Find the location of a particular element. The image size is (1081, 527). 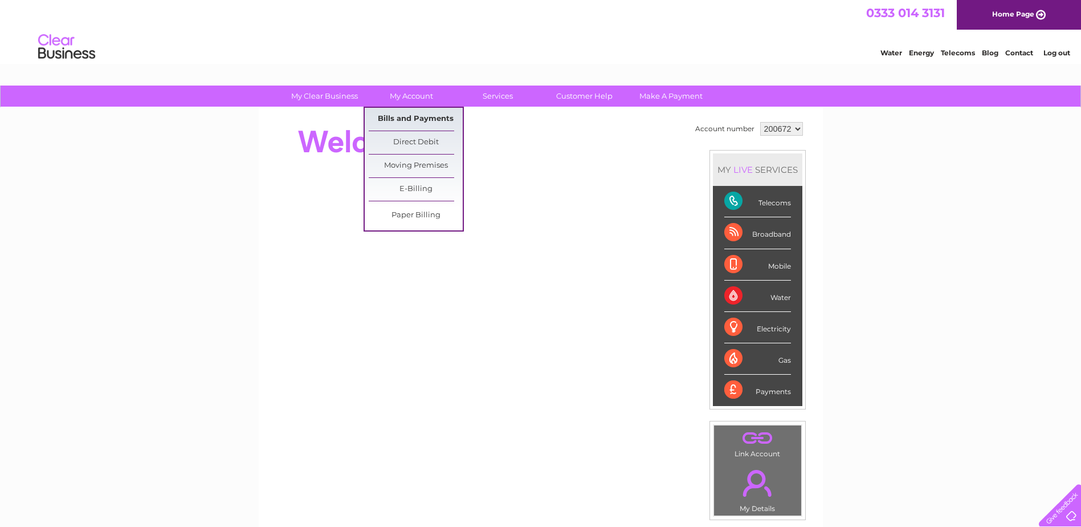

div: Broadband is located at coordinates (757, 232).